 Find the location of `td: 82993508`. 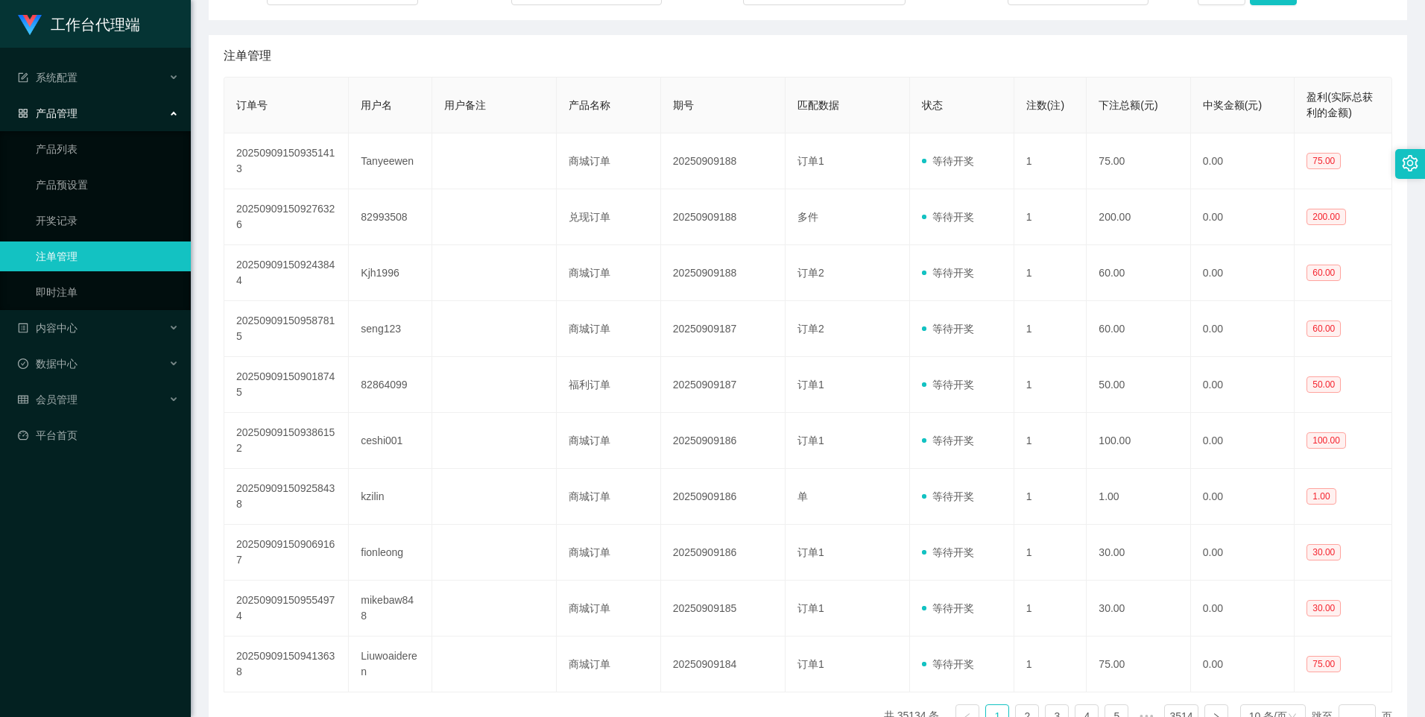

td: 82993508 is located at coordinates (391, 217).